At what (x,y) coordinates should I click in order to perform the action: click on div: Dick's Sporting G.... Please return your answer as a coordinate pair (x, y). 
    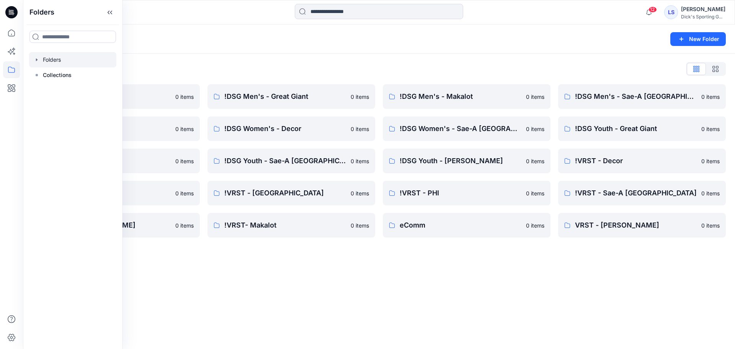
    Looking at the image, I should click on (703, 16).